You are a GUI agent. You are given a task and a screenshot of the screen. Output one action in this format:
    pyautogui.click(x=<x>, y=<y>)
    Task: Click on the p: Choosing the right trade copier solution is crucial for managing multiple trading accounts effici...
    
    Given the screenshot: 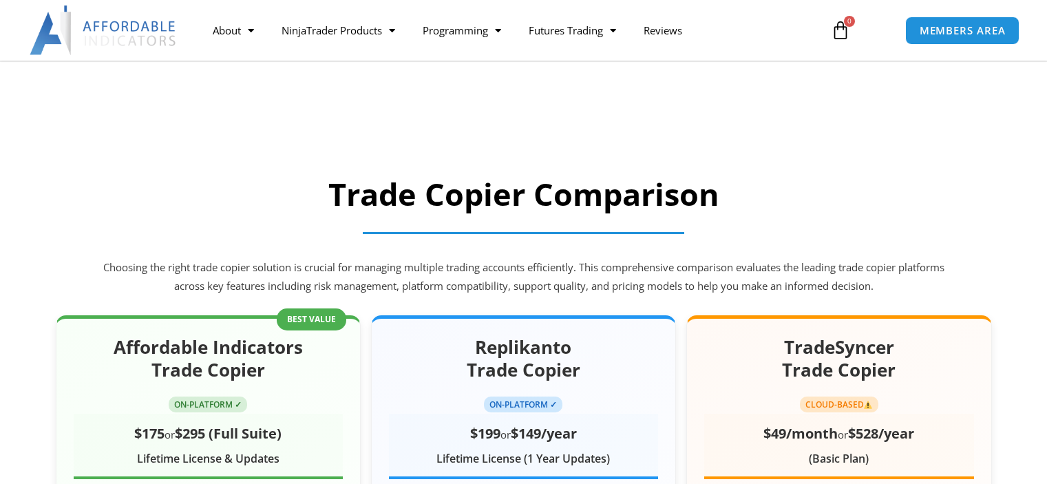 What is the action you would take?
    pyautogui.click(x=524, y=277)
    